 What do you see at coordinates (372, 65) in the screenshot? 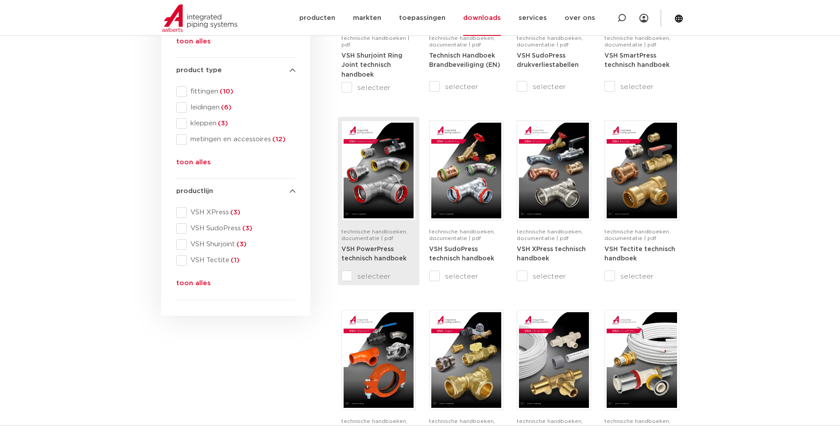
I see `strong: VSH Shurjoint Ring Joint technisch handboek` at bounding box center [372, 65].